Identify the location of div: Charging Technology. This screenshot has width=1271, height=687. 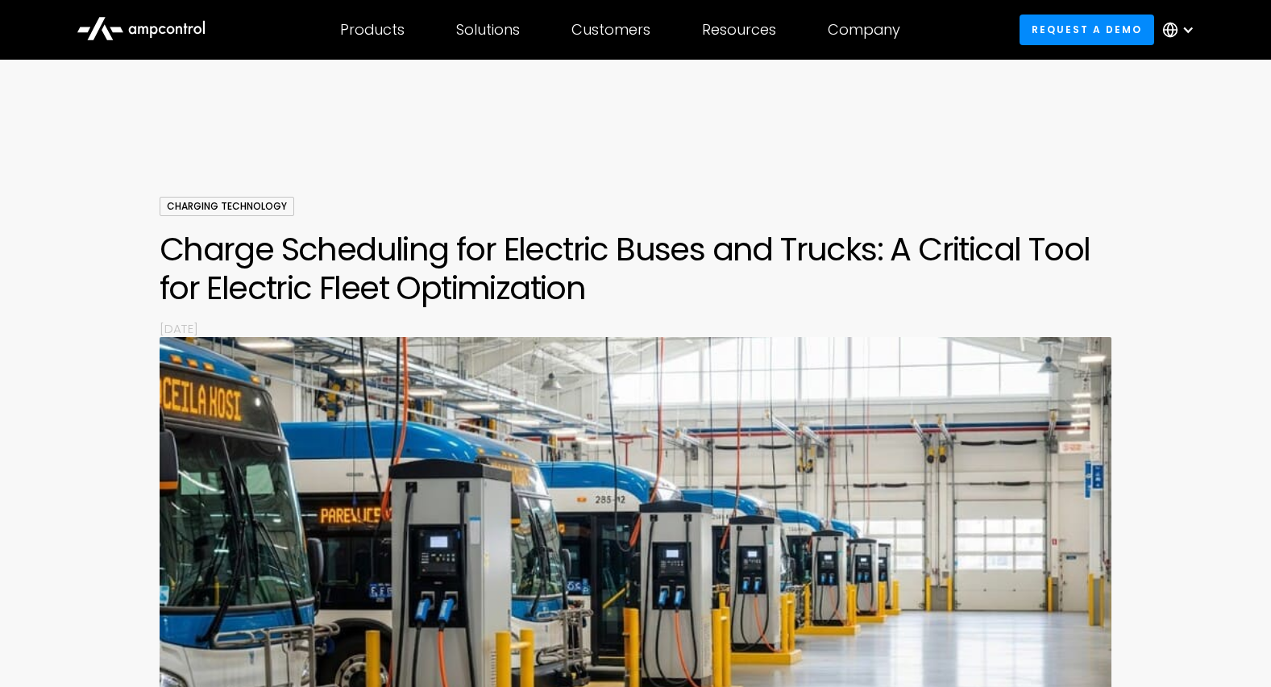
(227, 206).